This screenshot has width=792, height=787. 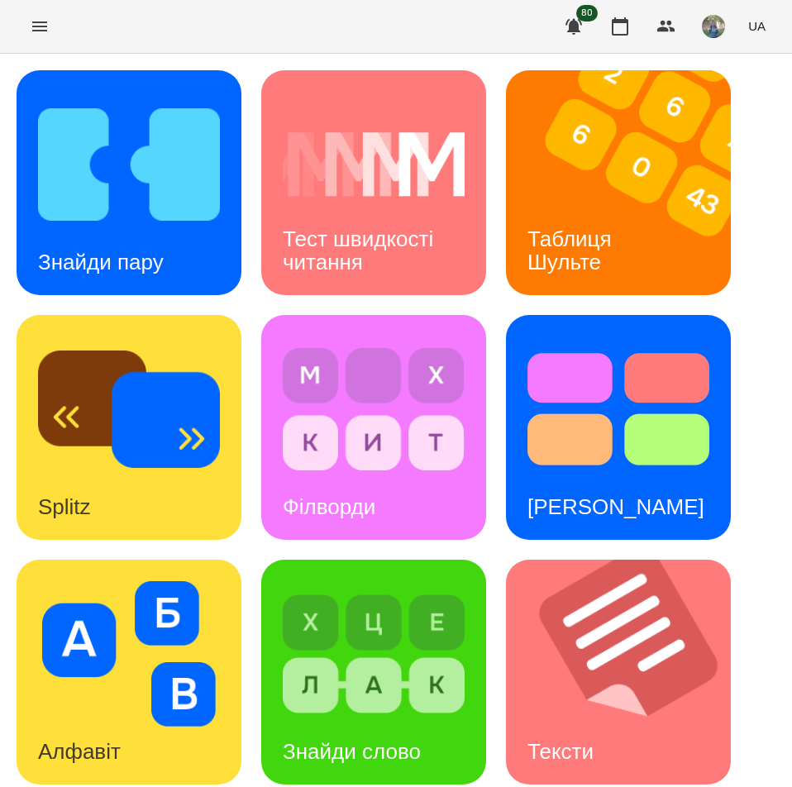 I want to click on h3: Знайди пару, so click(x=101, y=262).